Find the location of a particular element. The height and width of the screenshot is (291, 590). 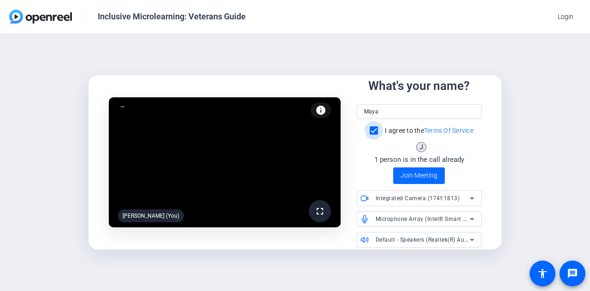

div: What's your name? is located at coordinates (419, 86).